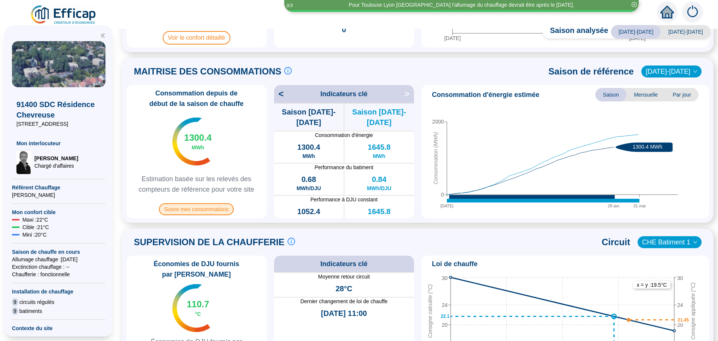  What do you see at coordinates (309, 211) in the screenshot?
I see `span: 1052.4` at bounding box center [309, 211].